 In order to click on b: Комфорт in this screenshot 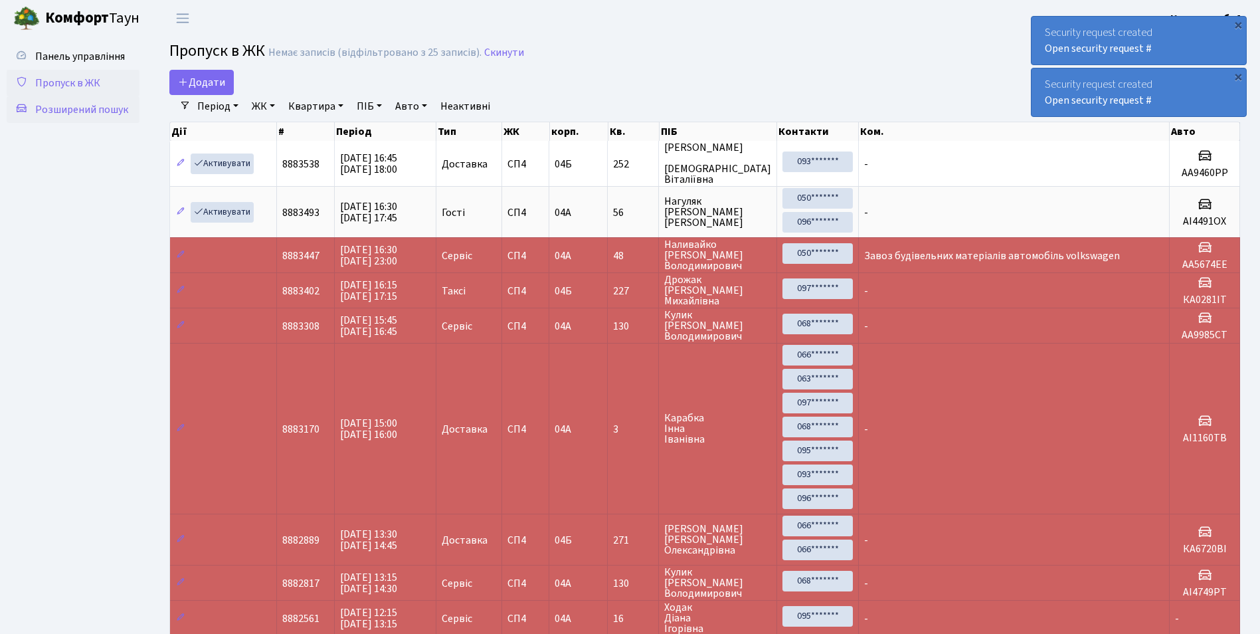, I will do `click(77, 18)`.